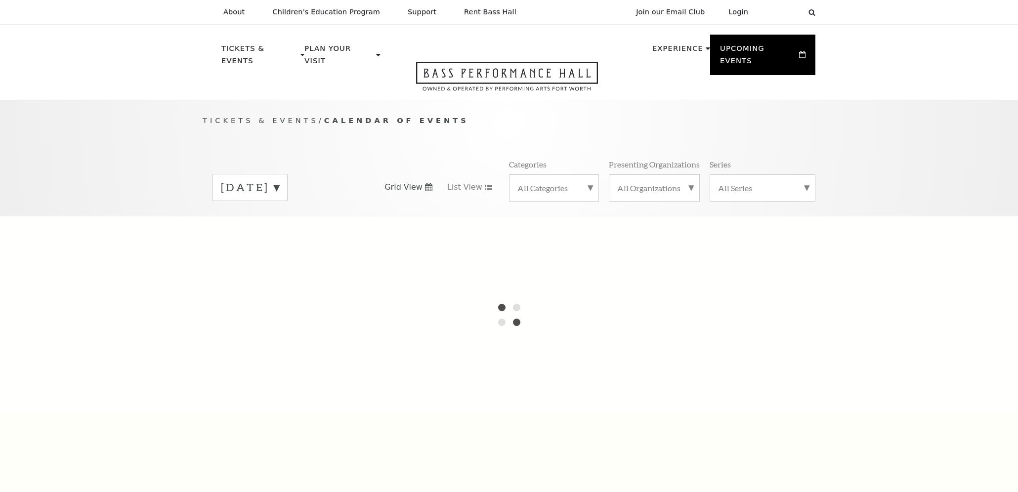  What do you see at coordinates (554, 188) in the screenshot?
I see `label: All Categories` at bounding box center [554, 188].